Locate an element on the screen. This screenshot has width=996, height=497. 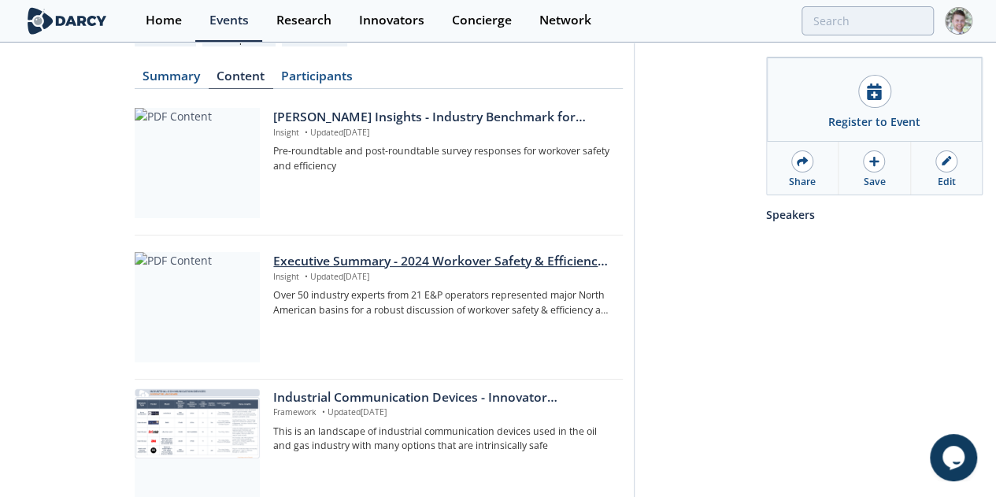
p: Pre-roundtable and post-roundtable survey responses for workover safety and efficiency is located at coordinates (441, 158).